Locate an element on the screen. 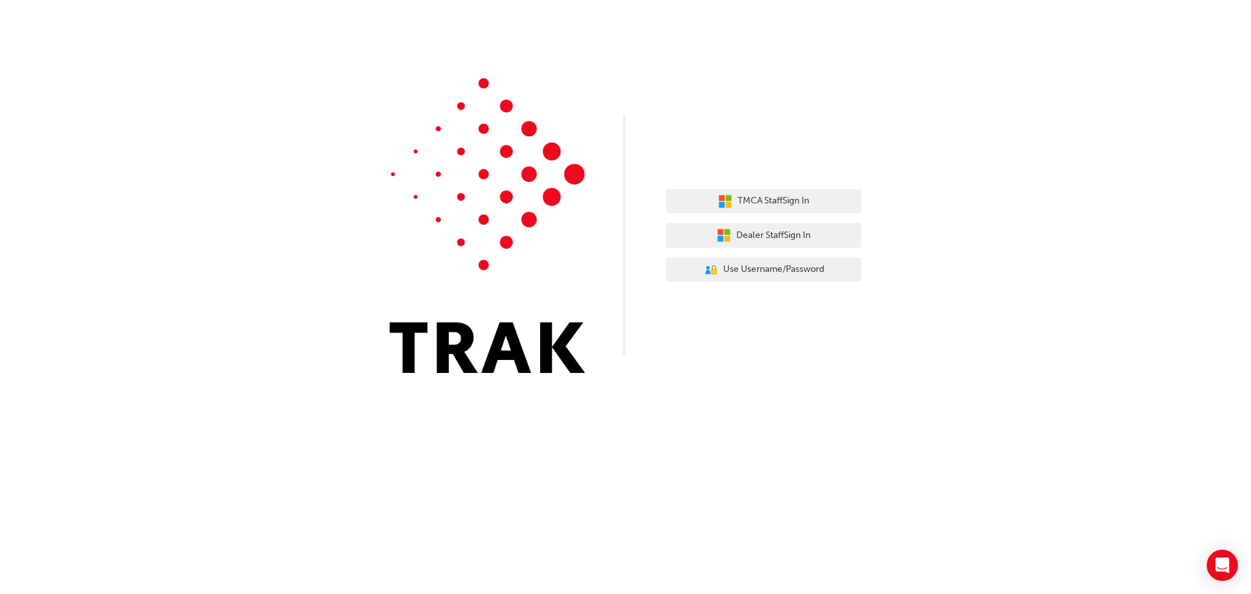  button: Use Username/Password is located at coordinates (764, 270).